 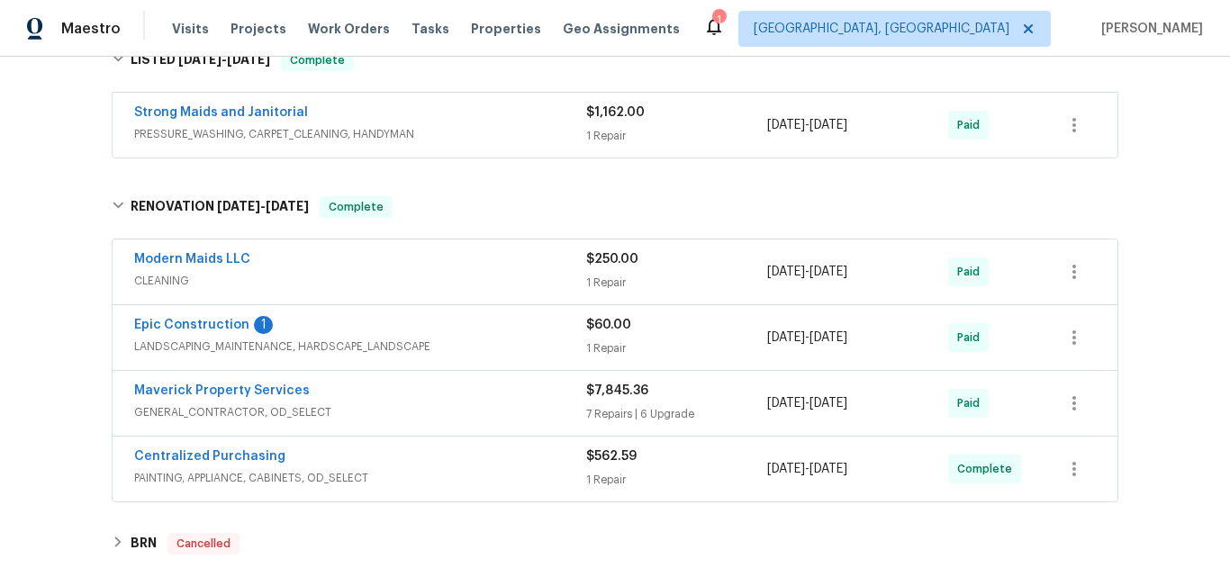 What do you see at coordinates (612, 259) in the screenshot?
I see `span: $250.00` at bounding box center [612, 259].